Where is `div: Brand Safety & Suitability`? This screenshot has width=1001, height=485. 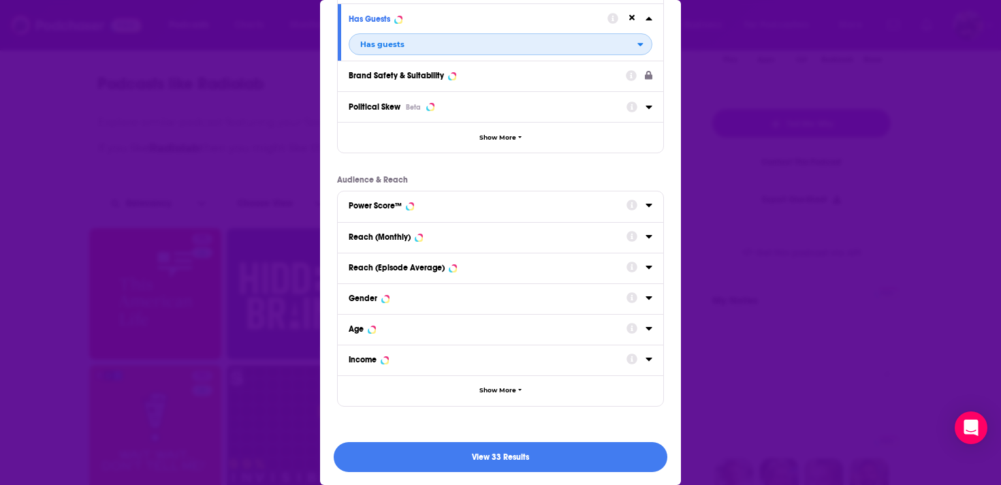
div: Brand Safety & Suitability is located at coordinates (396, 76).